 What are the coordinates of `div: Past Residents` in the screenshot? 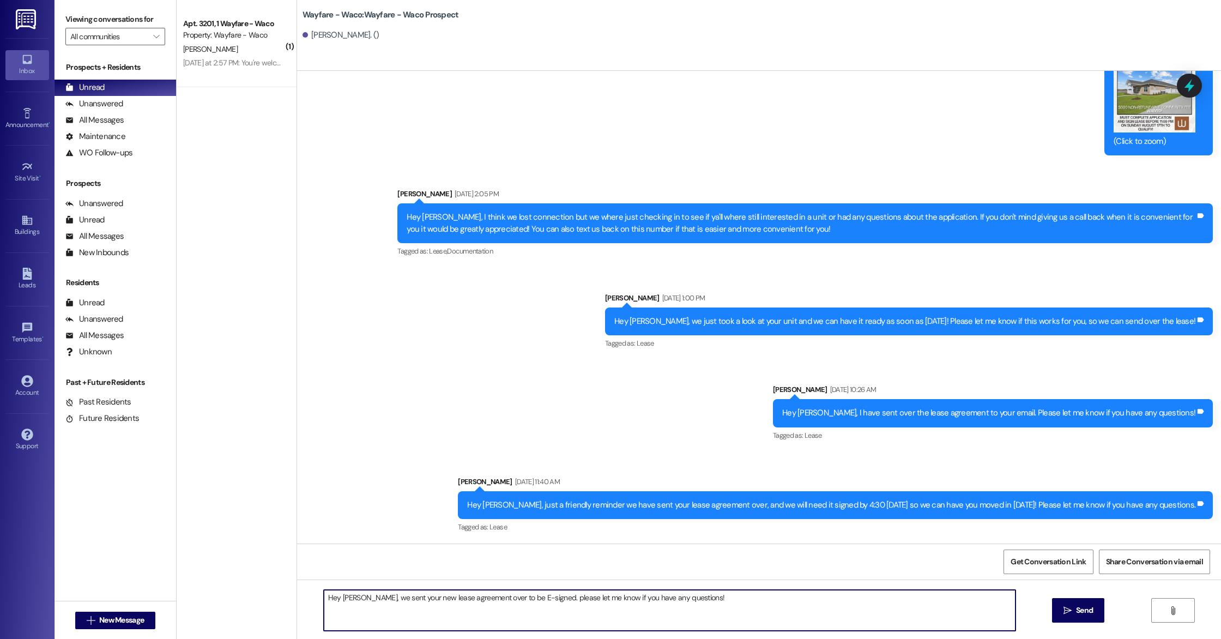 It's located at (98, 402).